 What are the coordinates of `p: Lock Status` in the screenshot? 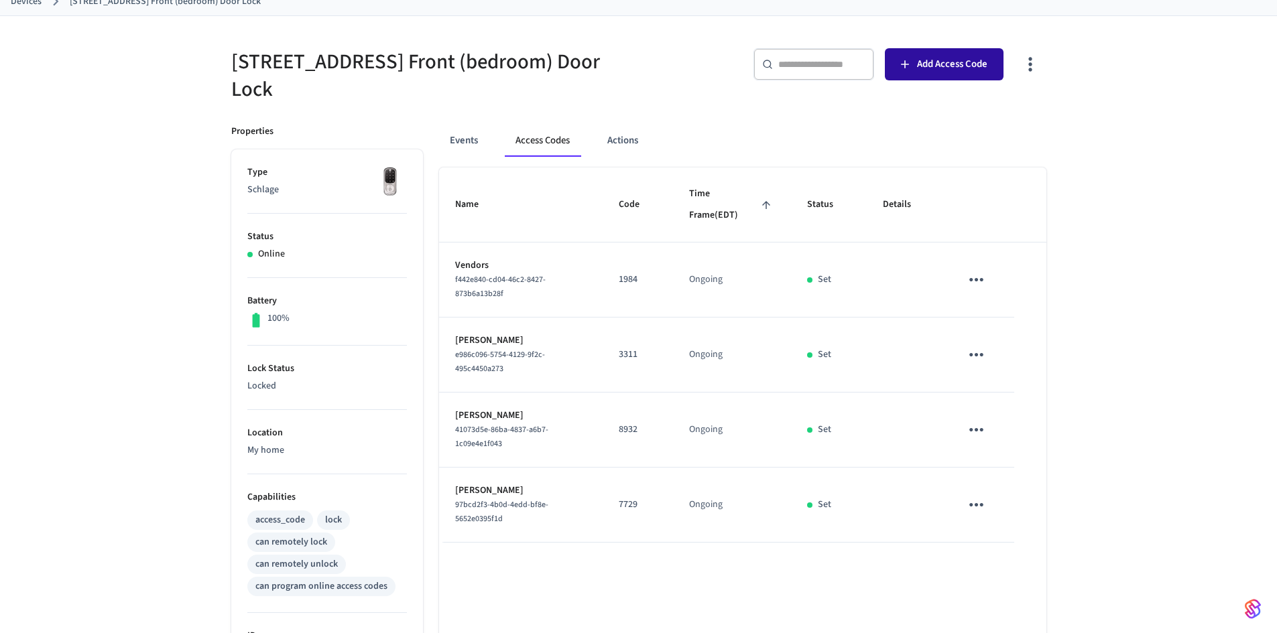 It's located at (327, 369).